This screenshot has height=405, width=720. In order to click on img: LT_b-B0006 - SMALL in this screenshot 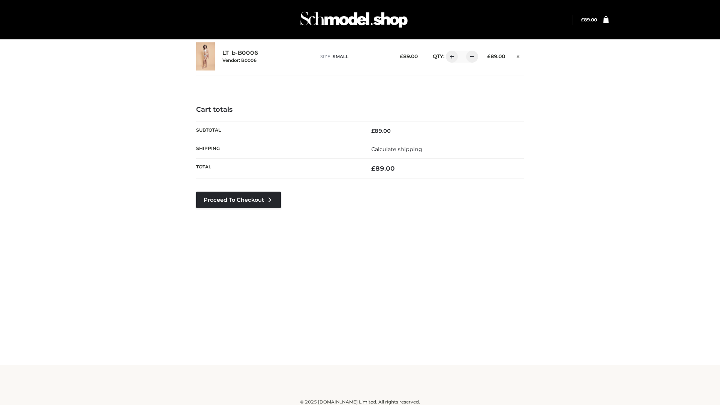, I will do `click(205, 56)`.